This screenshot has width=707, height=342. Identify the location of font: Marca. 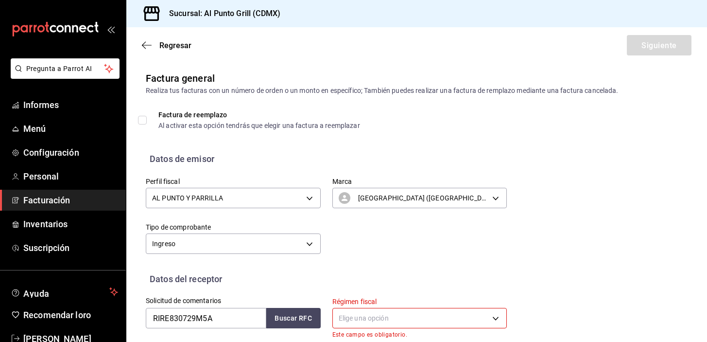
(342, 181).